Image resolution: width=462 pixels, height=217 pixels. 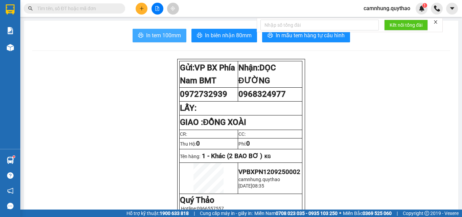 What do you see at coordinates (436, 22) in the screenshot?
I see `span: close` at bounding box center [436, 22].